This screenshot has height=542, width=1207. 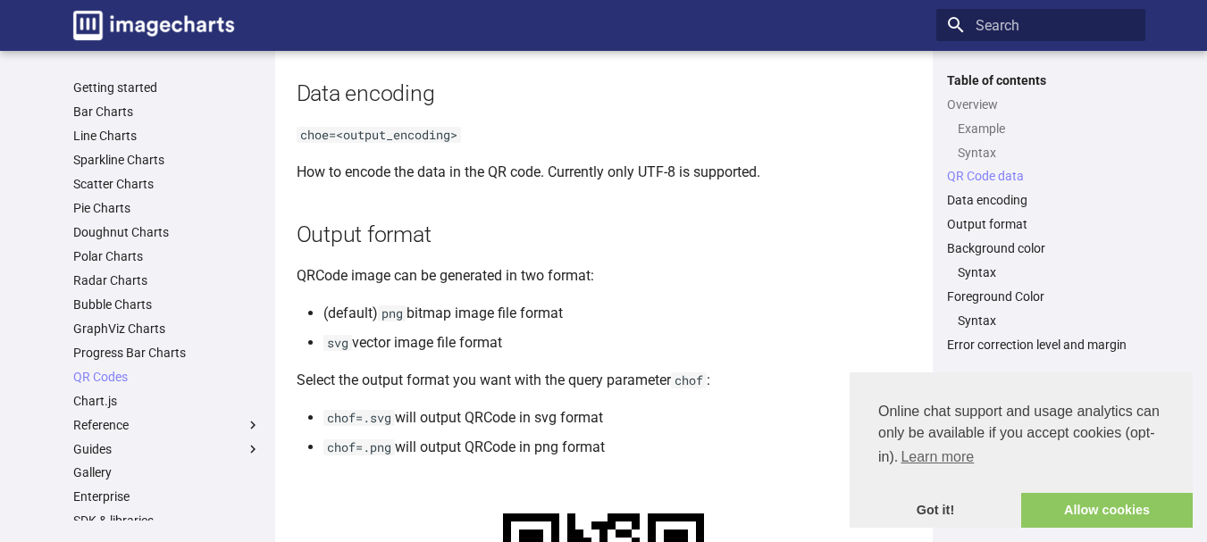 What do you see at coordinates (617, 343) in the screenshot?
I see `li: vector image file format` at bounding box center [617, 343].